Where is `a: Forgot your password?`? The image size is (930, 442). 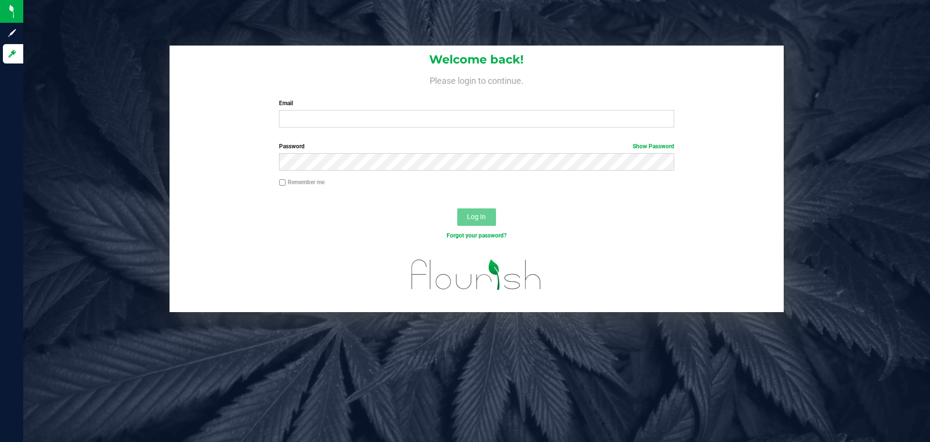
a: Forgot your password? is located at coordinates (477, 235).